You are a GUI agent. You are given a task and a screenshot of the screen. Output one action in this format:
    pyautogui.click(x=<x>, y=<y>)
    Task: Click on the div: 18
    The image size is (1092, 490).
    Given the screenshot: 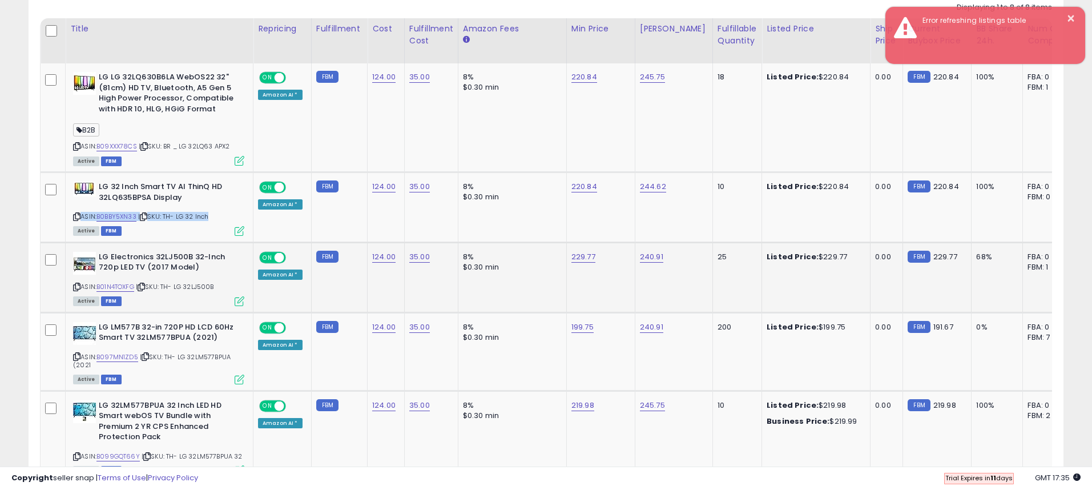 What is the action you would take?
    pyautogui.click(x=735, y=77)
    